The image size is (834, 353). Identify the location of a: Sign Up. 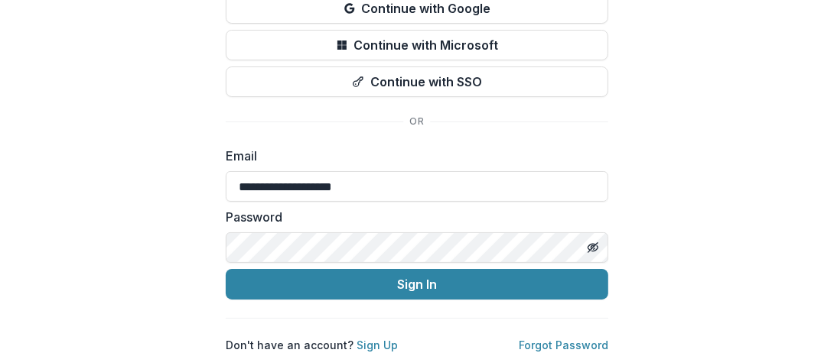
(377, 345).